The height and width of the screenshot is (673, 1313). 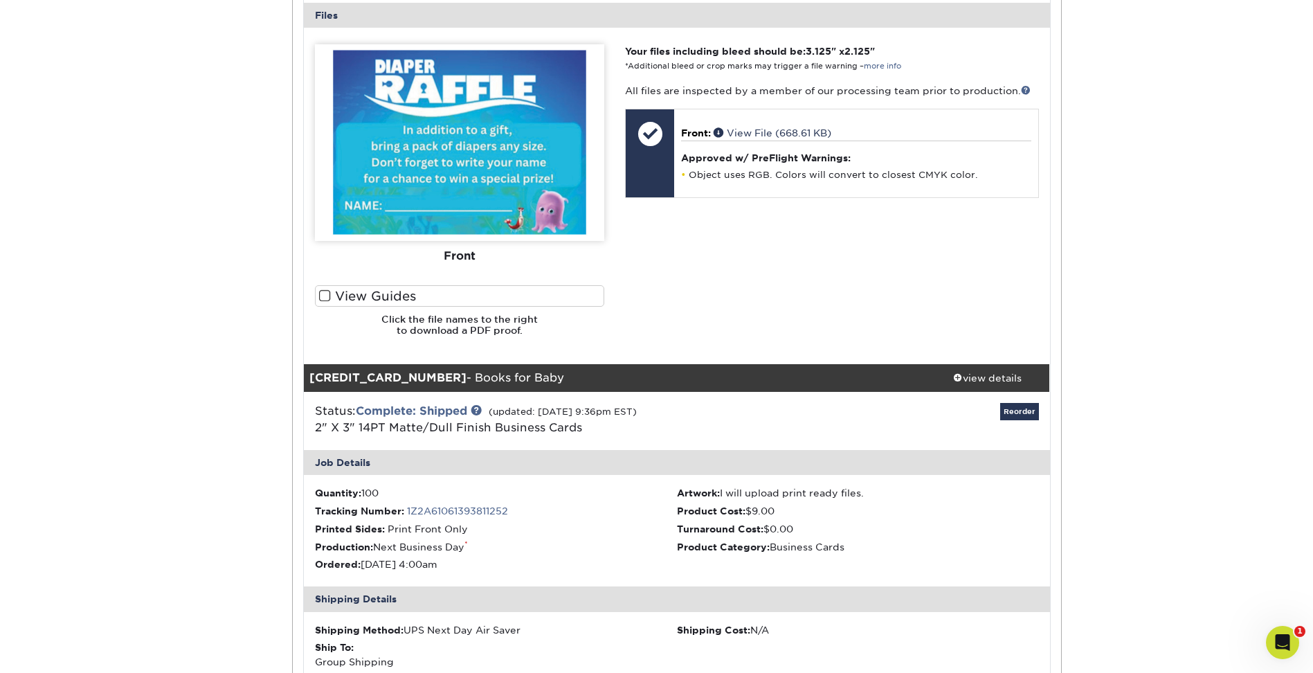 I want to click on li: $0.00, so click(x=858, y=529).